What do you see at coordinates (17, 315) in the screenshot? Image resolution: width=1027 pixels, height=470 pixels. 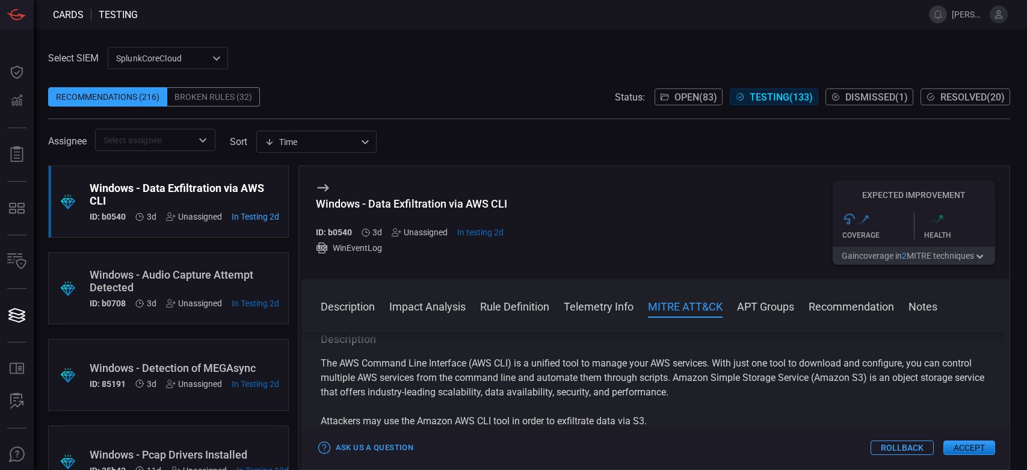 I see `button: Cards` at bounding box center [17, 315].